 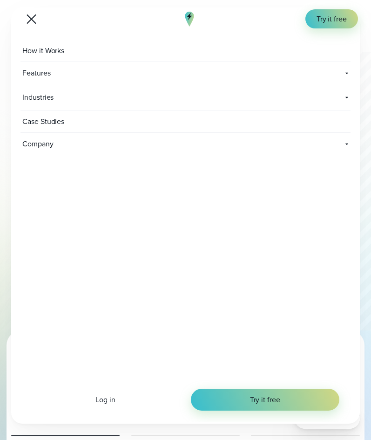 What do you see at coordinates (186, 122) in the screenshot?
I see `a: Case Studies` at bounding box center [186, 122].